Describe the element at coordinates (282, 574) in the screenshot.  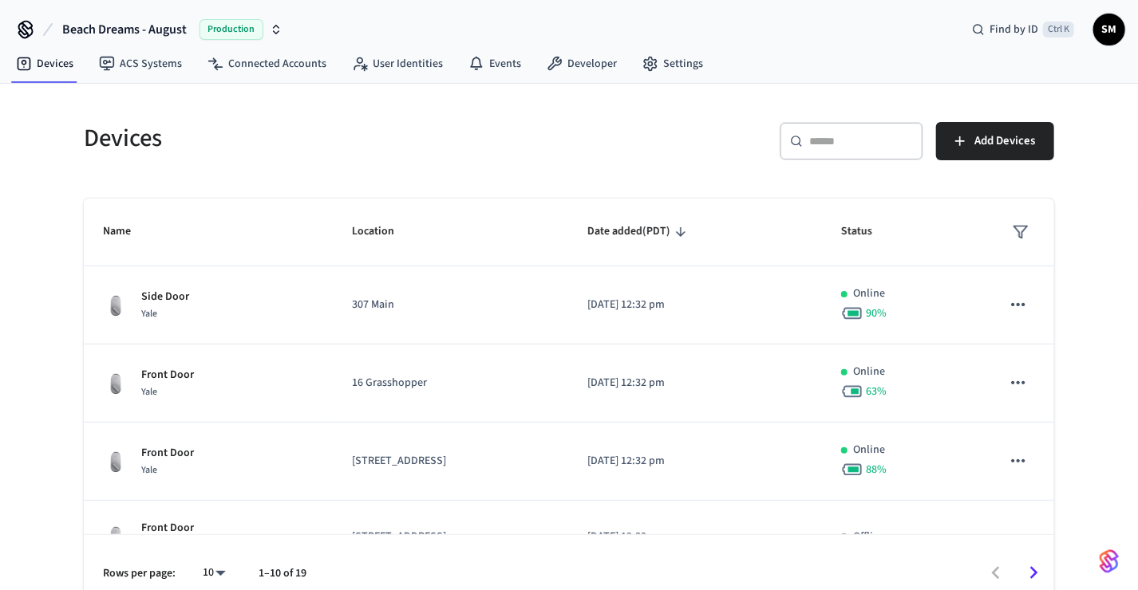
I see `p: 1–10 of 19` at that location.